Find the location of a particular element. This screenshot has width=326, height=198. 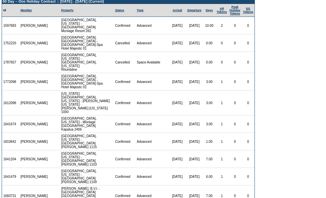

td: 1787657 is located at coordinates (11, 63).